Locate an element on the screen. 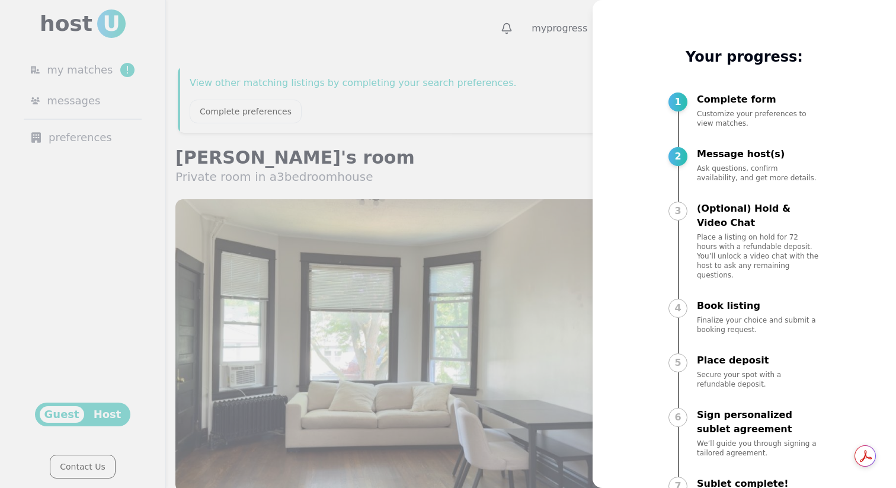  div: 6 is located at coordinates (678, 417).